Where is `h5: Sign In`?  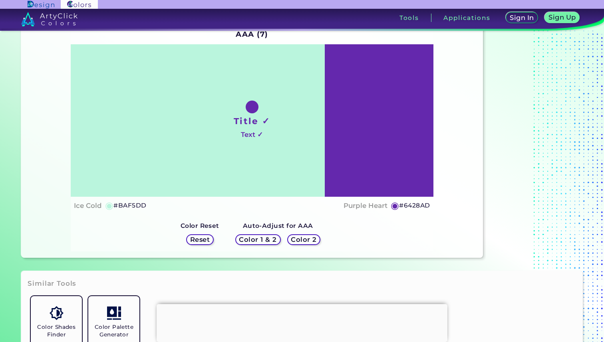
h5: Sign In is located at coordinates (521, 18).